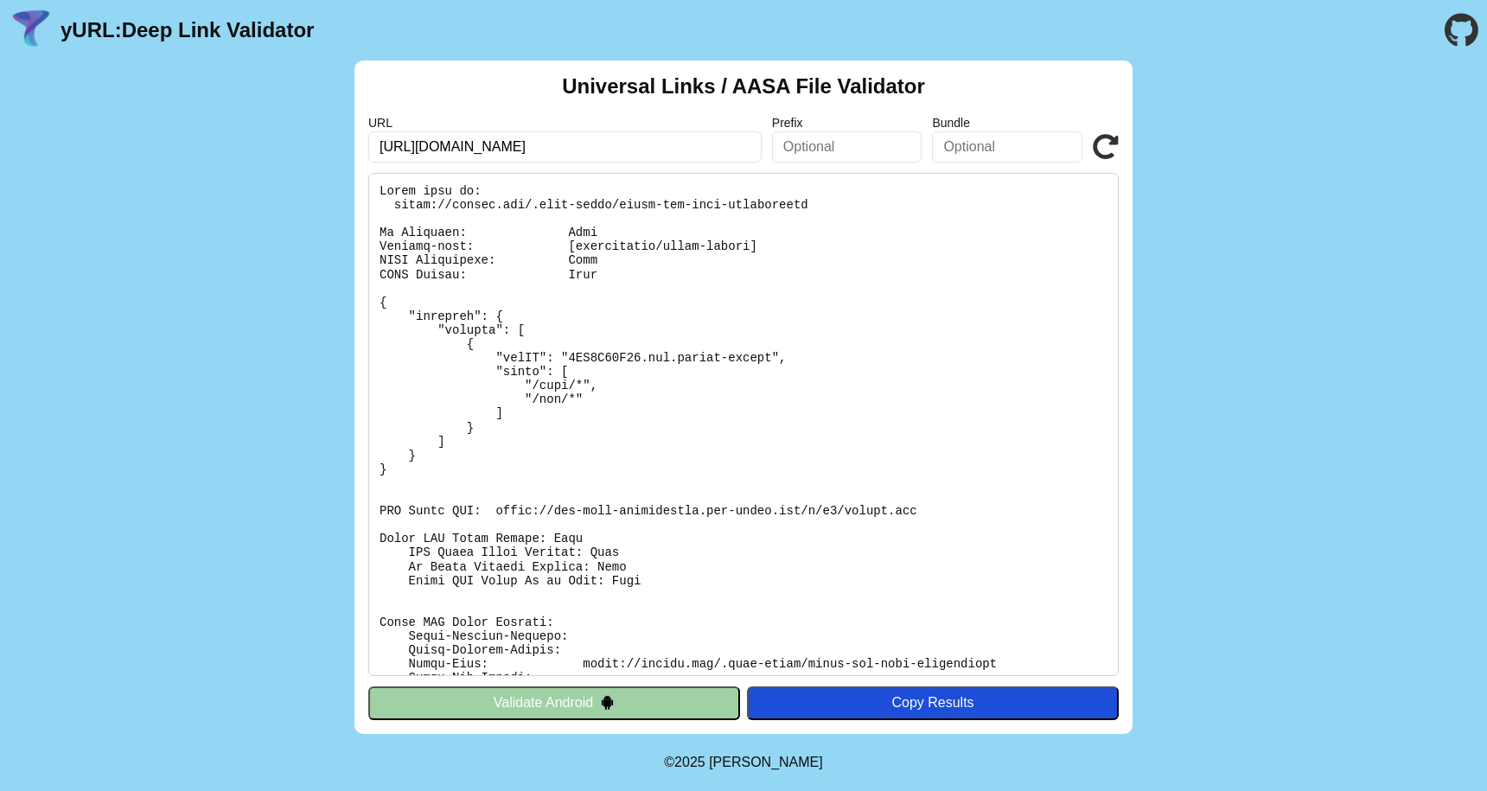  I want to click on a: Michael Ibragimchayev's Personal Site, so click(766, 761).